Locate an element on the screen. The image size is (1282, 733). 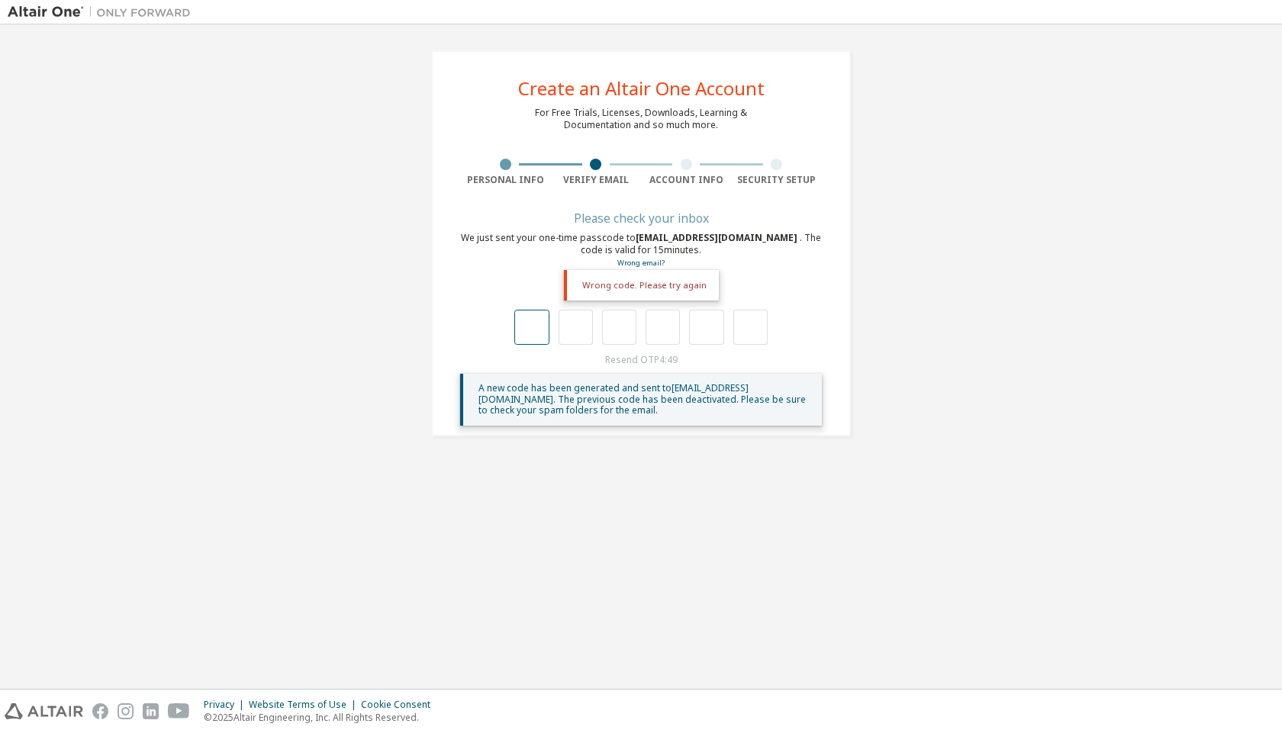
a: Go back to the registration form is located at coordinates (641, 262).